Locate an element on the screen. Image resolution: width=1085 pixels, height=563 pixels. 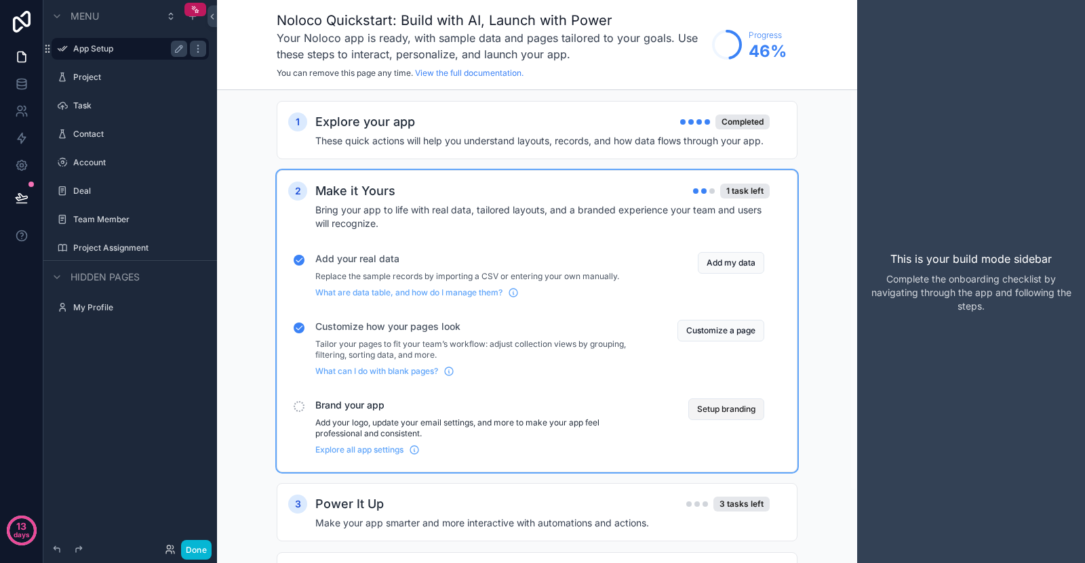
span: Hidden pages is located at coordinates (105, 277).